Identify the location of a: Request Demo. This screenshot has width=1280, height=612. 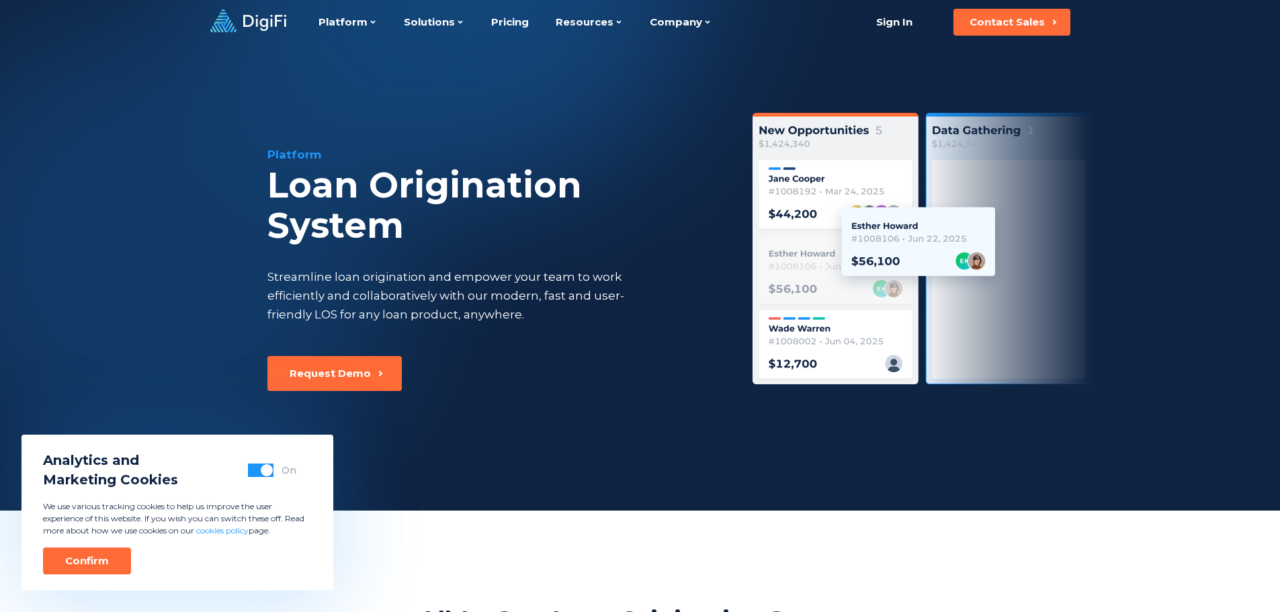
(335, 374).